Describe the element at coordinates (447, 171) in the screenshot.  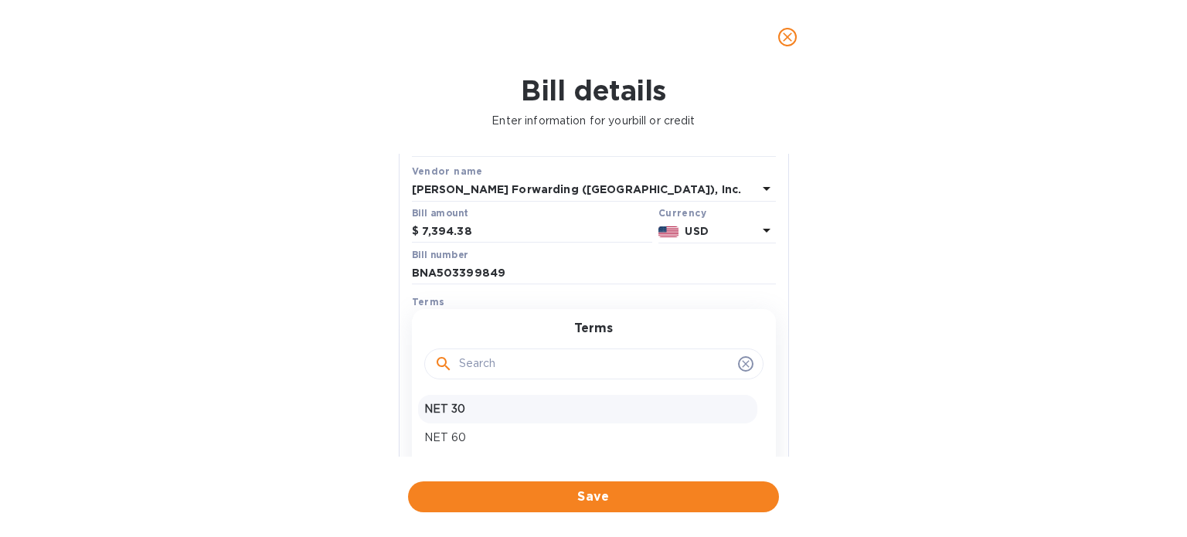
I see `b: Vendor name` at that location.